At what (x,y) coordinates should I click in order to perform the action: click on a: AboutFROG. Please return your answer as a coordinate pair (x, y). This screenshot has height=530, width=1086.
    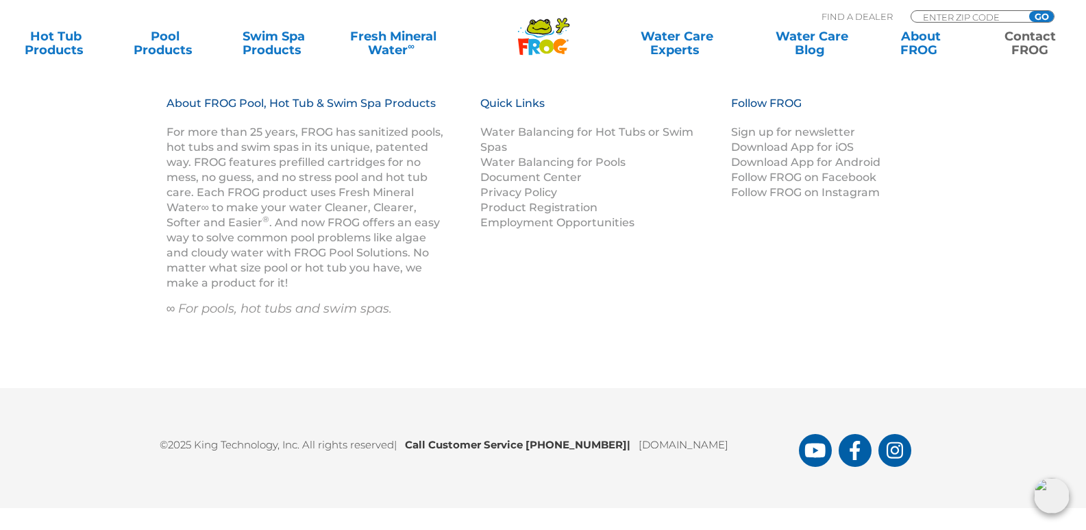
    Looking at the image, I should click on (921, 43).